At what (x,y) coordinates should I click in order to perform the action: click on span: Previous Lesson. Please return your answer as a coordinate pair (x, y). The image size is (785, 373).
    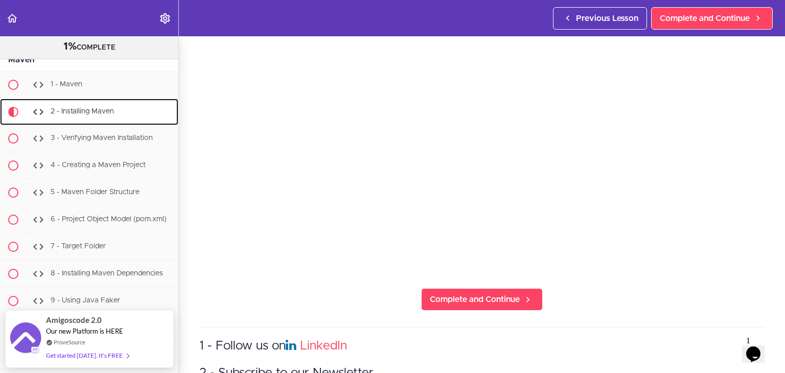
    Looking at the image, I should click on (607, 18).